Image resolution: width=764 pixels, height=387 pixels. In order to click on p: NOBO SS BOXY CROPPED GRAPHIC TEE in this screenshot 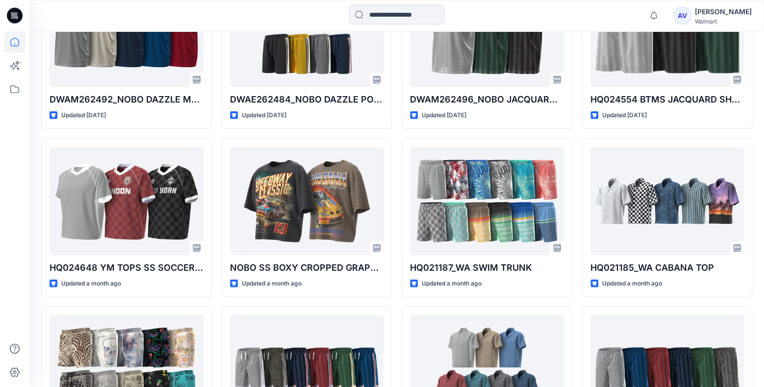, I will do `click(307, 268)`.